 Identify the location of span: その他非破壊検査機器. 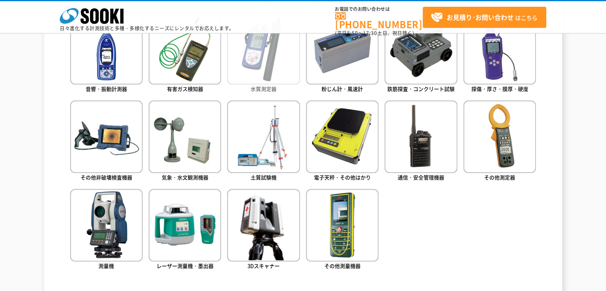
(106, 177).